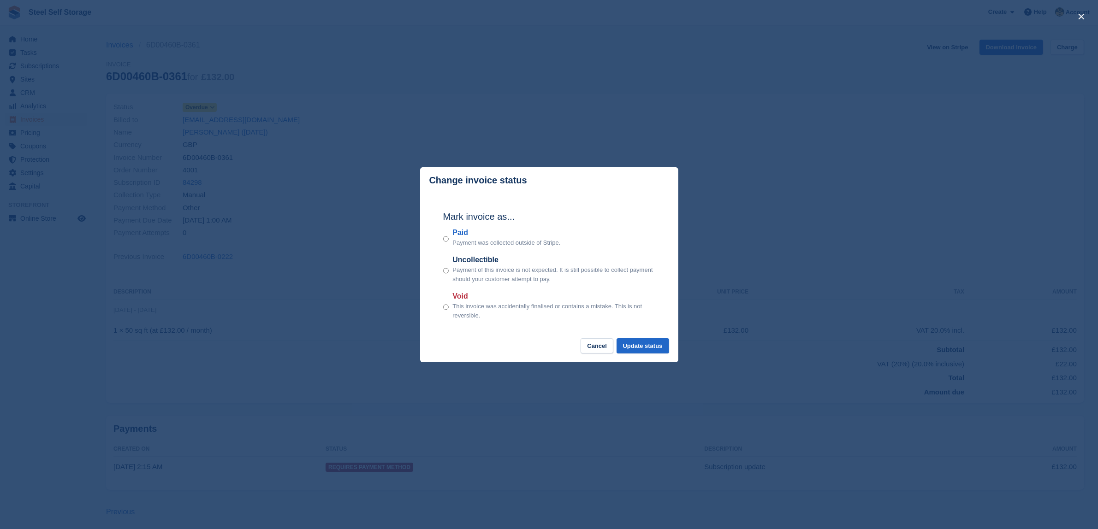 The height and width of the screenshot is (529, 1098). Describe the element at coordinates (643, 346) in the screenshot. I see `button: Update status` at that location.